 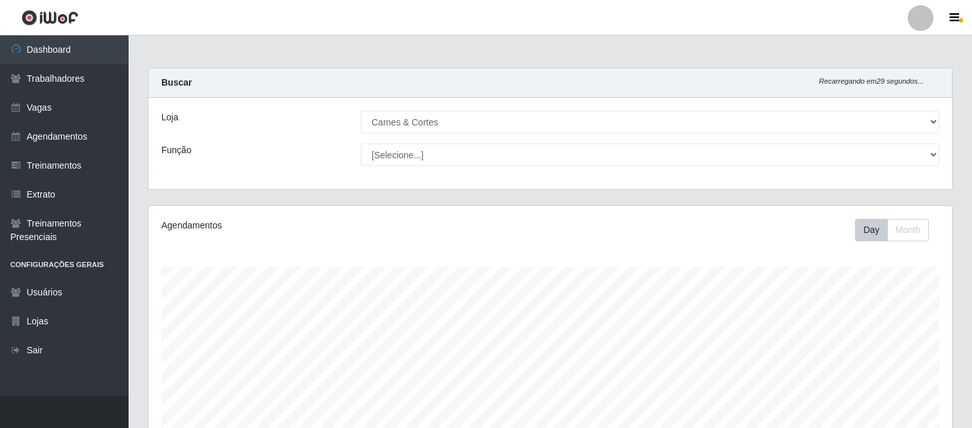 What do you see at coordinates (871, 230) in the screenshot?
I see `button: Day` at bounding box center [871, 230].